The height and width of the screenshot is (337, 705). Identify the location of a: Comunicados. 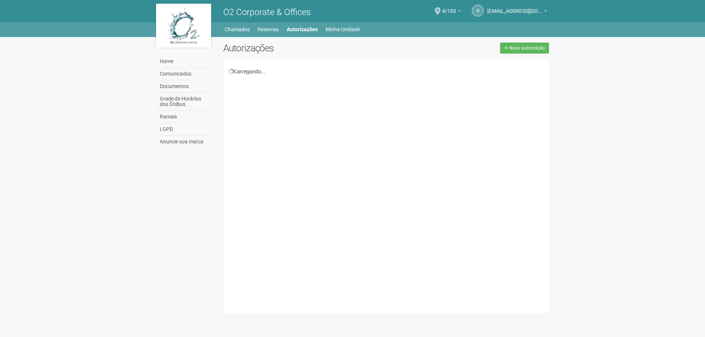
(185, 74).